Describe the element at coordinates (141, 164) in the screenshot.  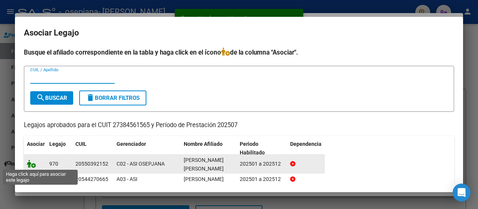
I see `span: C02 - ASI OSEPJANA` at that location.